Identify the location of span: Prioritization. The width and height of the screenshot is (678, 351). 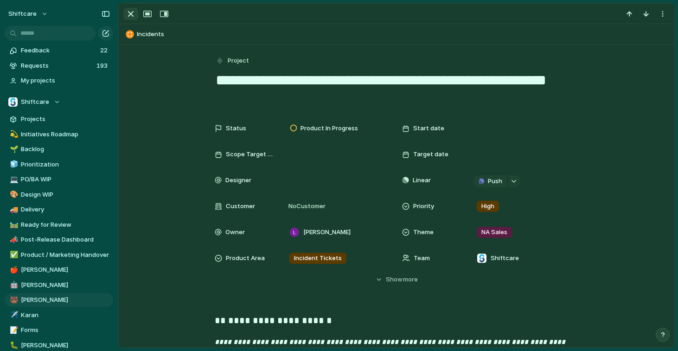
(65, 165).